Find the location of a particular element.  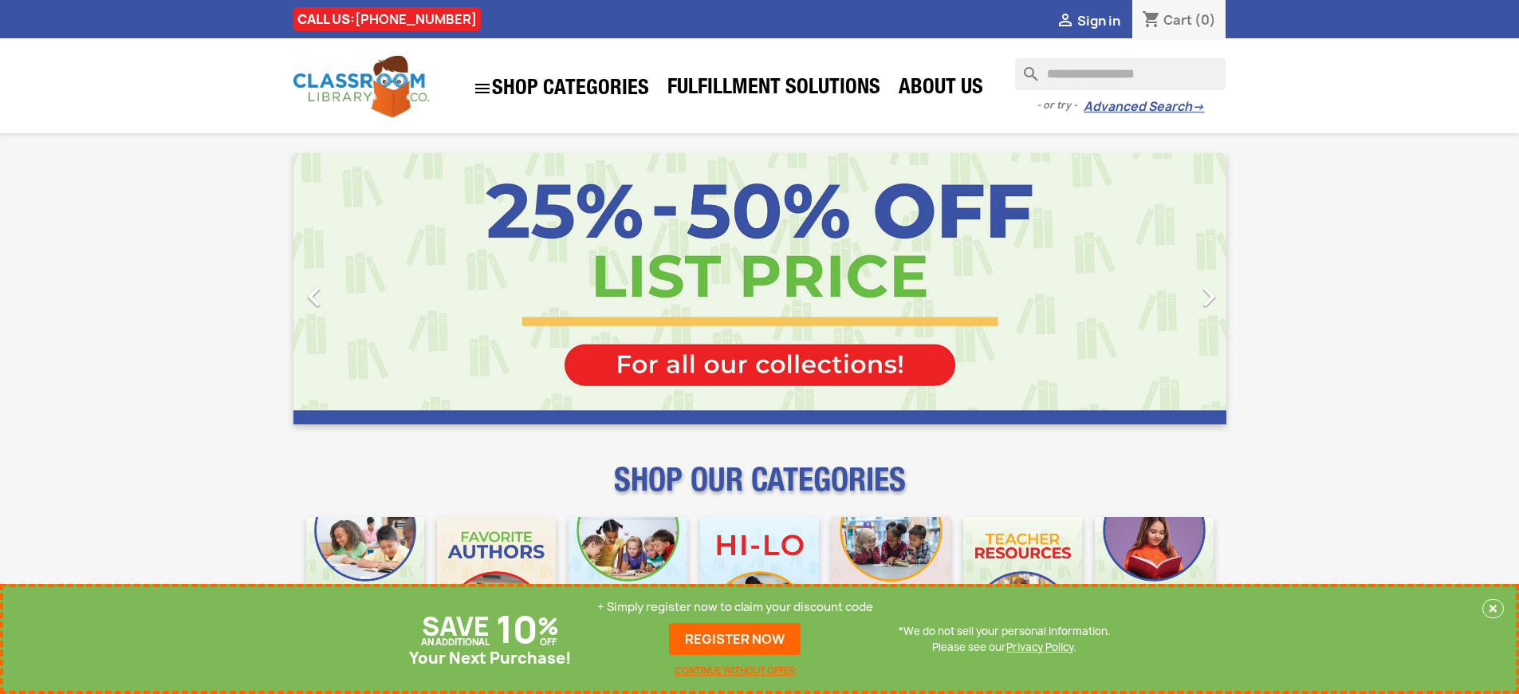

a:  Sign in is located at coordinates (1087, 21).